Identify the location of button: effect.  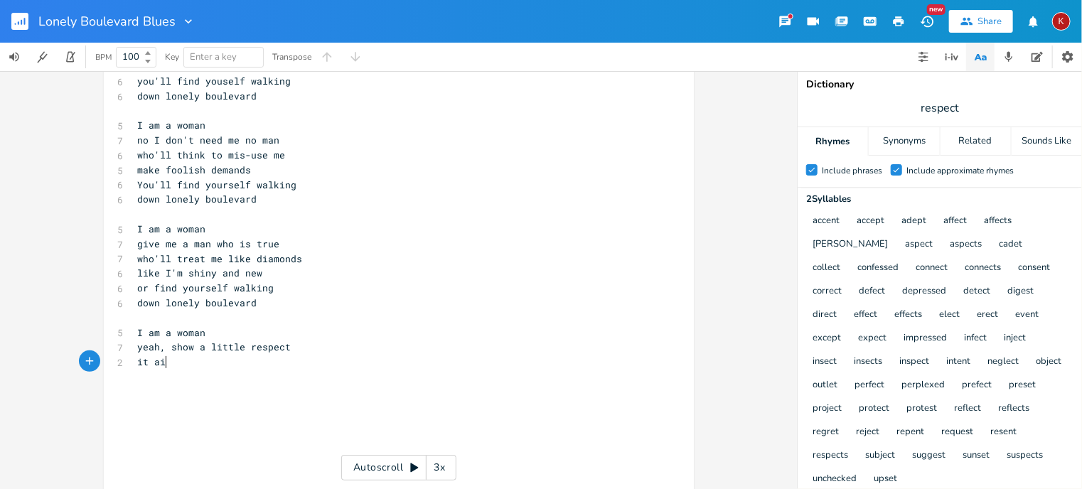
(865, 315).